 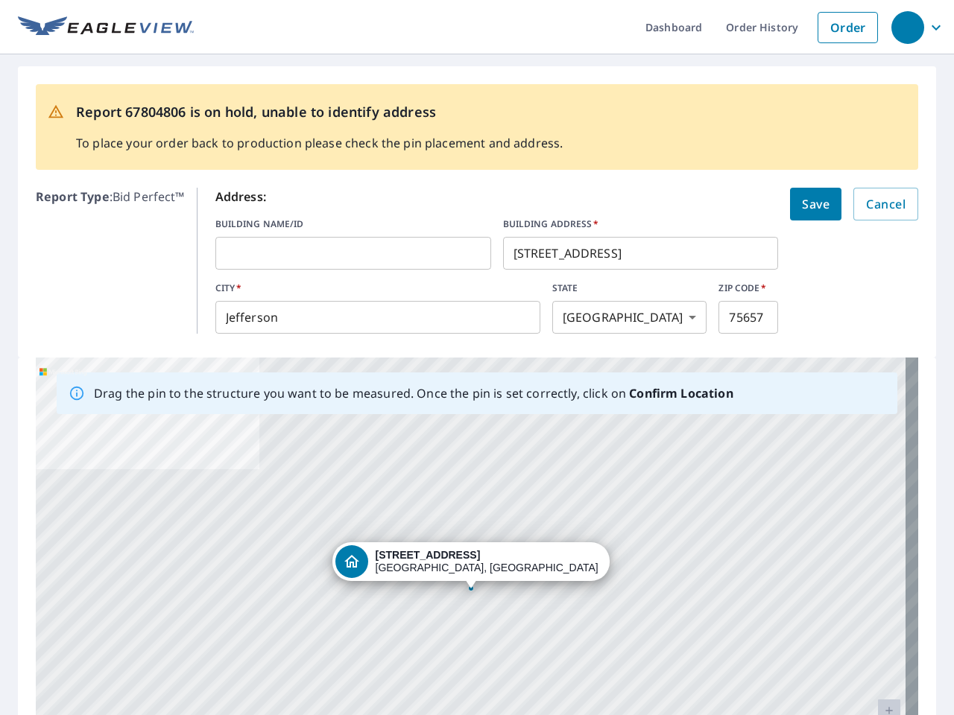 What do you see at coordinates (815, 204) in the screenshot?
I see `button: Save` at bounding box center [815, 204].